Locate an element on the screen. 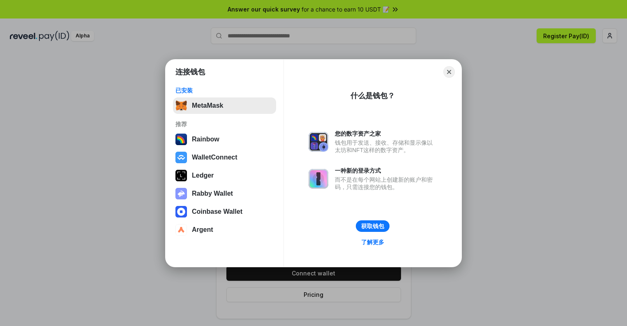  button: Ledger is located at coordinates (224, 175).